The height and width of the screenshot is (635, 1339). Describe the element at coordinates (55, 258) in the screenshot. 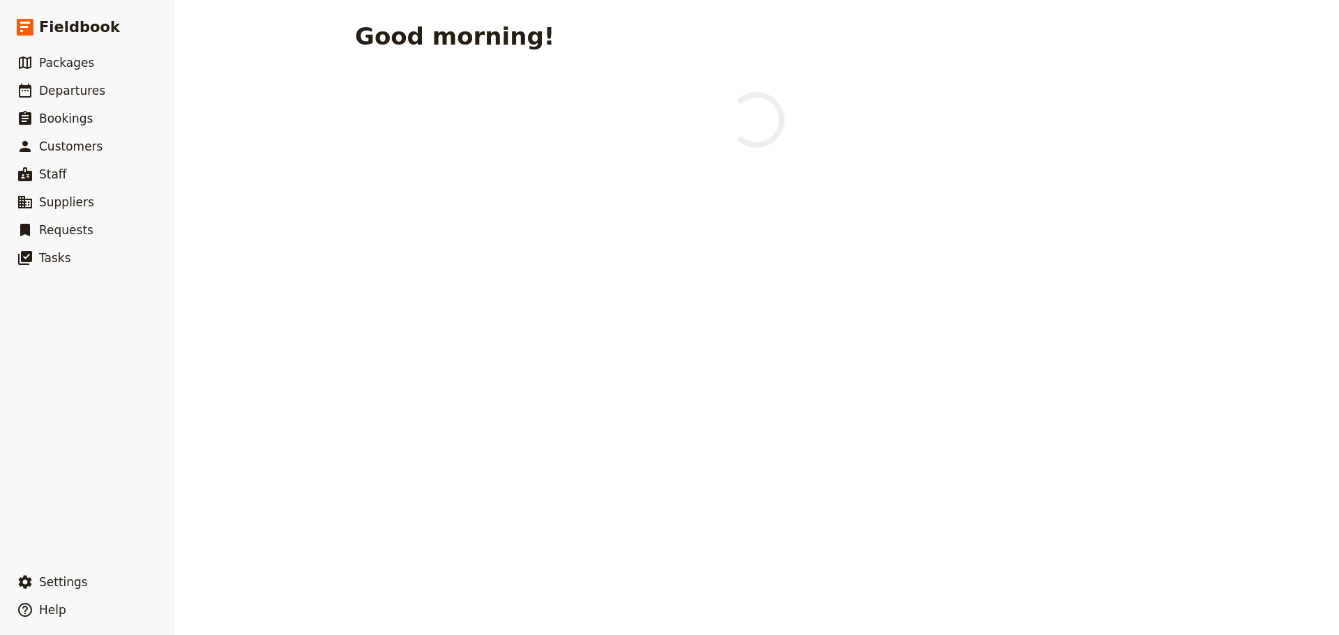

I see `span: Tasks` at that location.